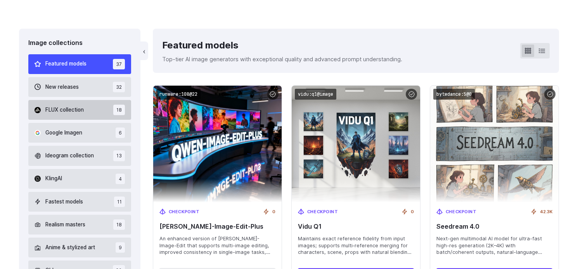 Image resolution: width=578 pixels, height=269 pixels. What do you see at coordinates (80, 225) in the screenshot?
I see `button: Realism masters 18` at bounding box center [80, 225].